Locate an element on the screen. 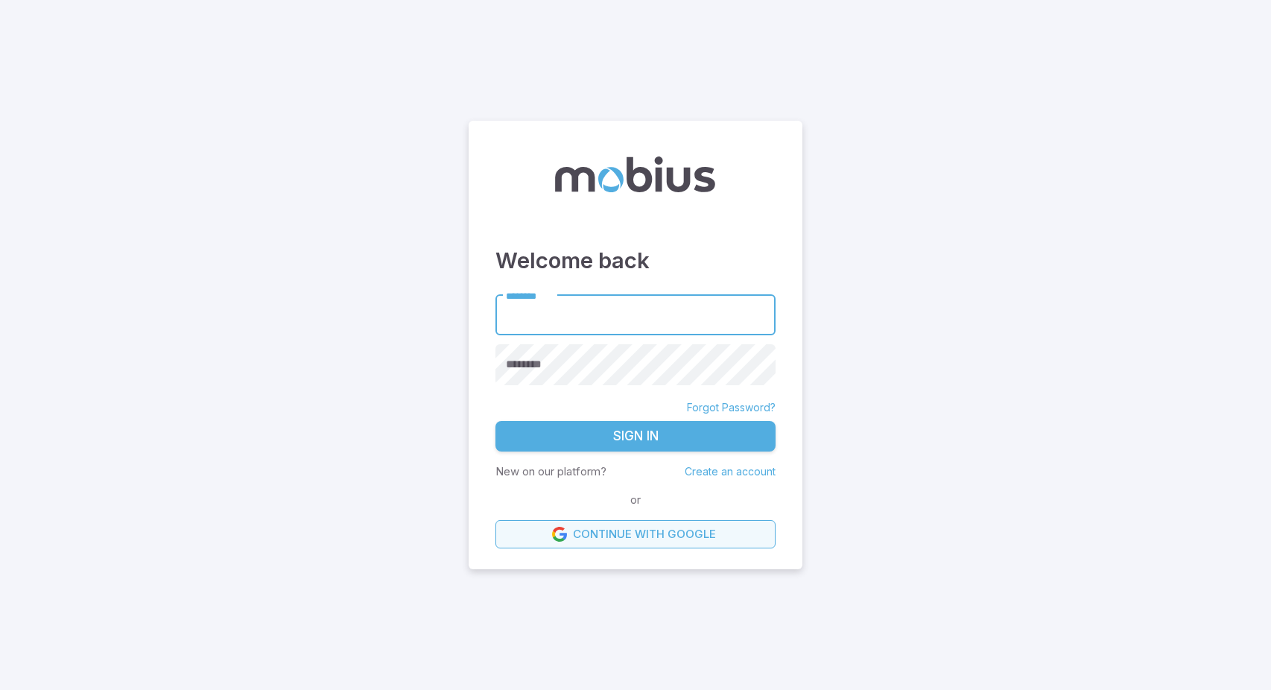  a: Continue with Google is located at coordinates (636, 534).